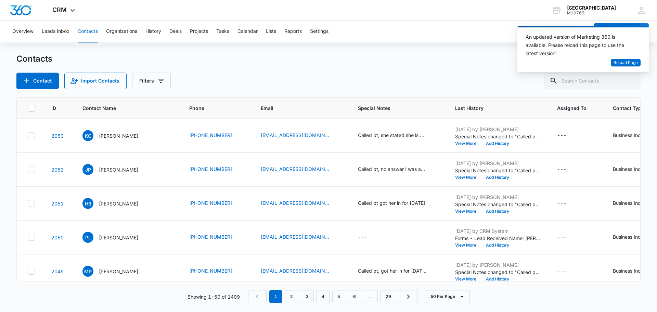 Image resolution: width=657 pixels, height=312 pixels. Describe the element at coordinates (579, 45) in the screenshot. I see `div: An updated version of Marketing 360 is available. Please reload this page to use the latest version!` at that location.